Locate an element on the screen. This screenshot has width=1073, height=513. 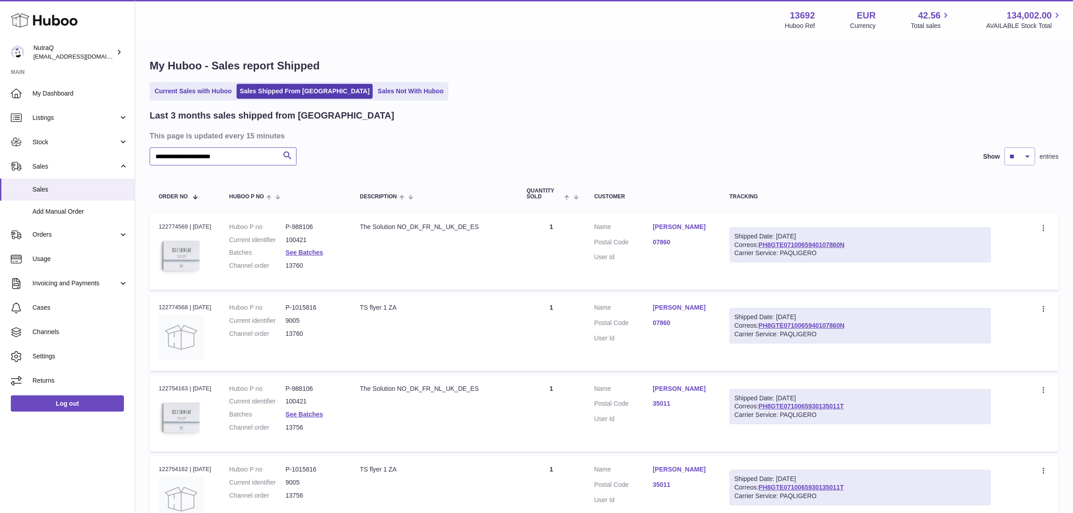
span: Settings is located at coordinates (80, 356).